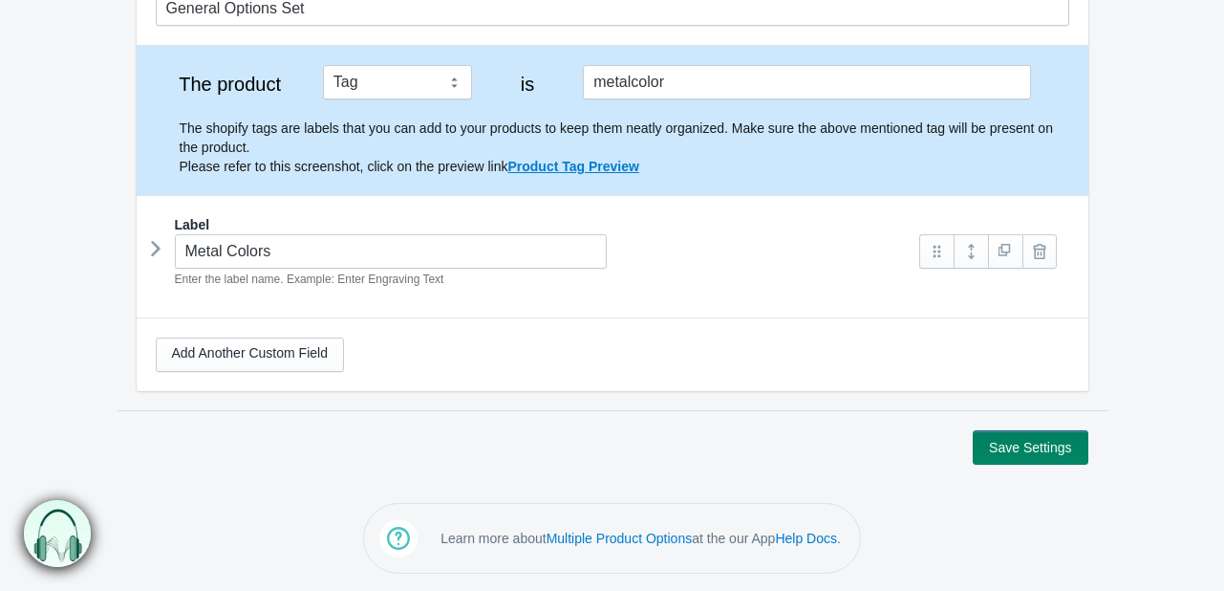  What do you see at coordinates (230, 84) in the screenshot?
I see `label: The product` at bounding box center [230, 84].